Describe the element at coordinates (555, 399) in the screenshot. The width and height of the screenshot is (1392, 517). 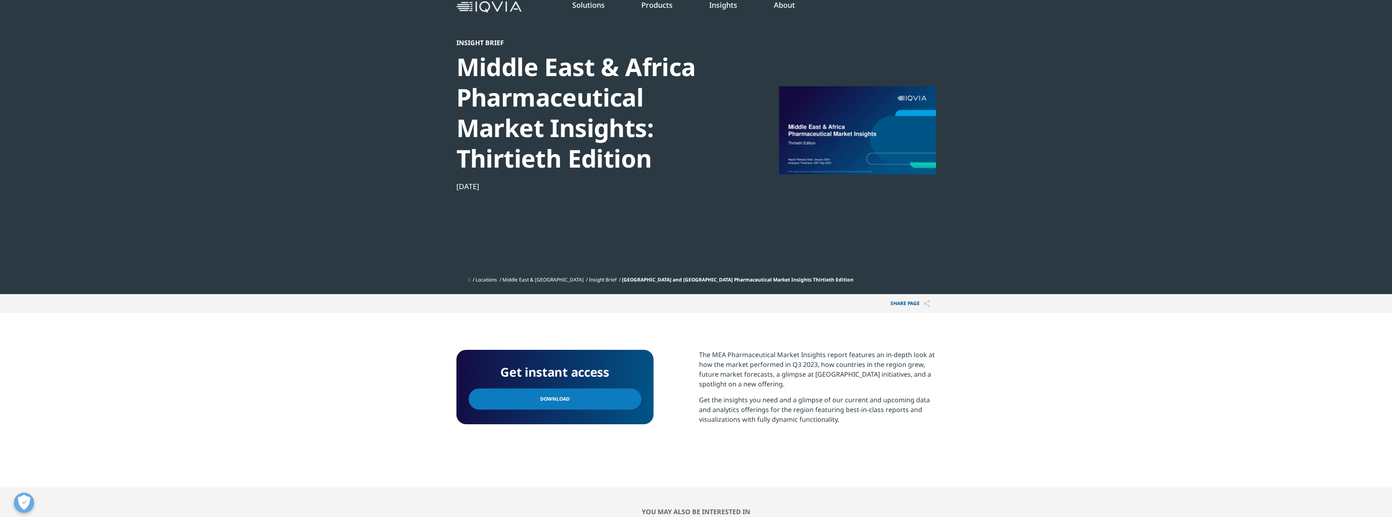
I see `span: Download` at that location.